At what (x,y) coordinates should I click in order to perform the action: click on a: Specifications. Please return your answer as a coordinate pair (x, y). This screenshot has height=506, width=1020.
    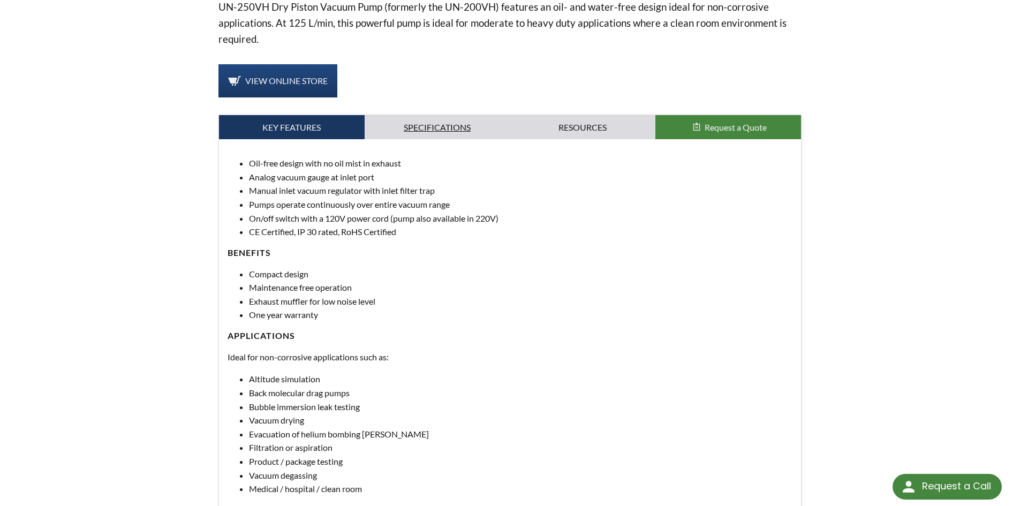
    Looking at the image, I should click on (438, 127).